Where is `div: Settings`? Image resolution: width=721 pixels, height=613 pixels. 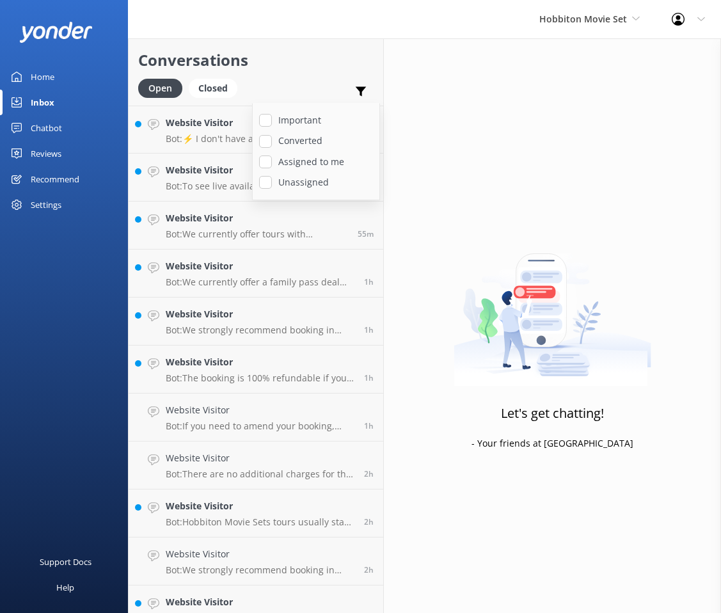 div: Settings is located at coordinates (46, 205).